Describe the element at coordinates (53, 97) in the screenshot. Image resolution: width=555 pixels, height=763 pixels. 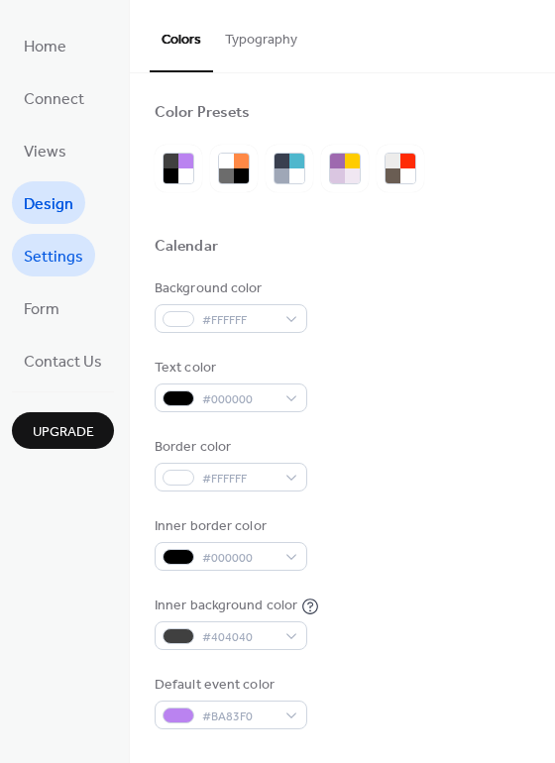
I see `a: Connect` at that location.